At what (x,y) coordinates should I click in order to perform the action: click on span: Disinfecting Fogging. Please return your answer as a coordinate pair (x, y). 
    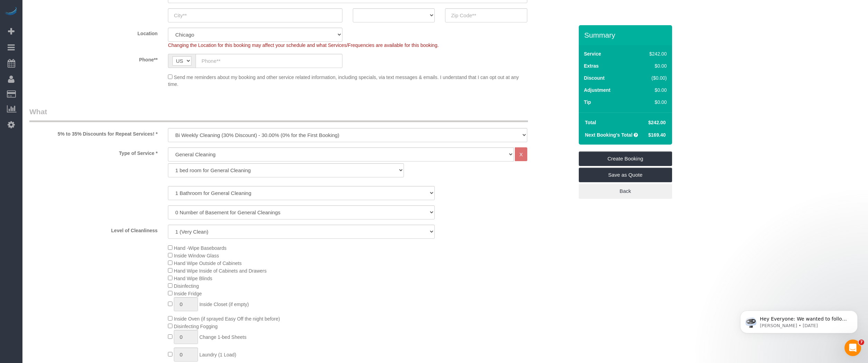
    Looking at the image, I should click on (195, 327).